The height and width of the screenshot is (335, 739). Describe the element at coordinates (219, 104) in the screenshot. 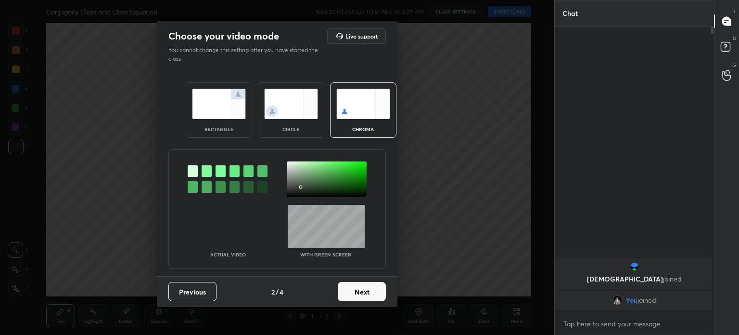

I see `img: normalScreenIcon.ae25ed63.svg` at that location.